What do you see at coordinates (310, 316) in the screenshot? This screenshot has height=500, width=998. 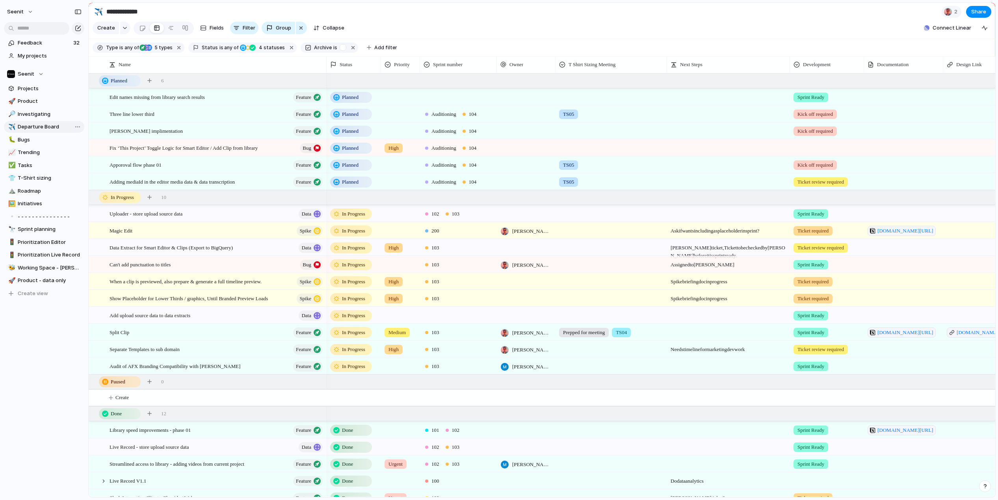 I see `button: Data` at bounding box center [310, 316].